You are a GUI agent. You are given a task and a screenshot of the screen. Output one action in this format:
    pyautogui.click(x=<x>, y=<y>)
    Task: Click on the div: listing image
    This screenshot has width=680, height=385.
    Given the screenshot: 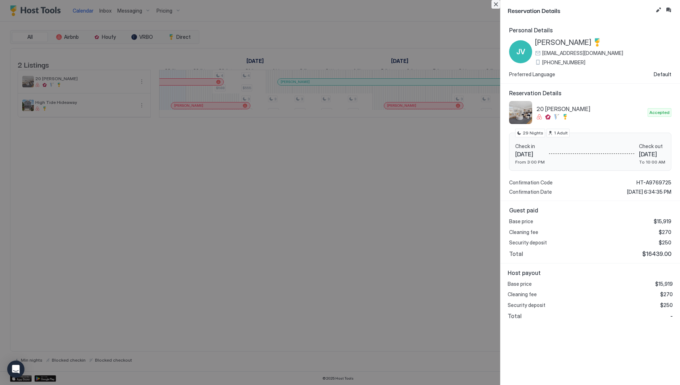 What is the action you would take?
    pyautogui.click(x=521, y=113)
    